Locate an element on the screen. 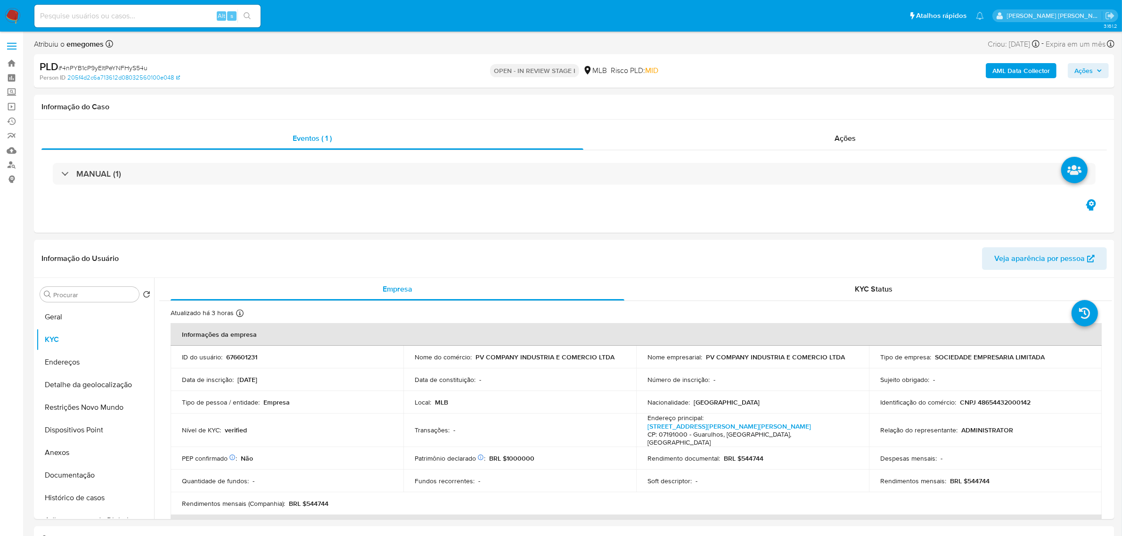  span: Risco PLD: is located at coordinates (634, 71).